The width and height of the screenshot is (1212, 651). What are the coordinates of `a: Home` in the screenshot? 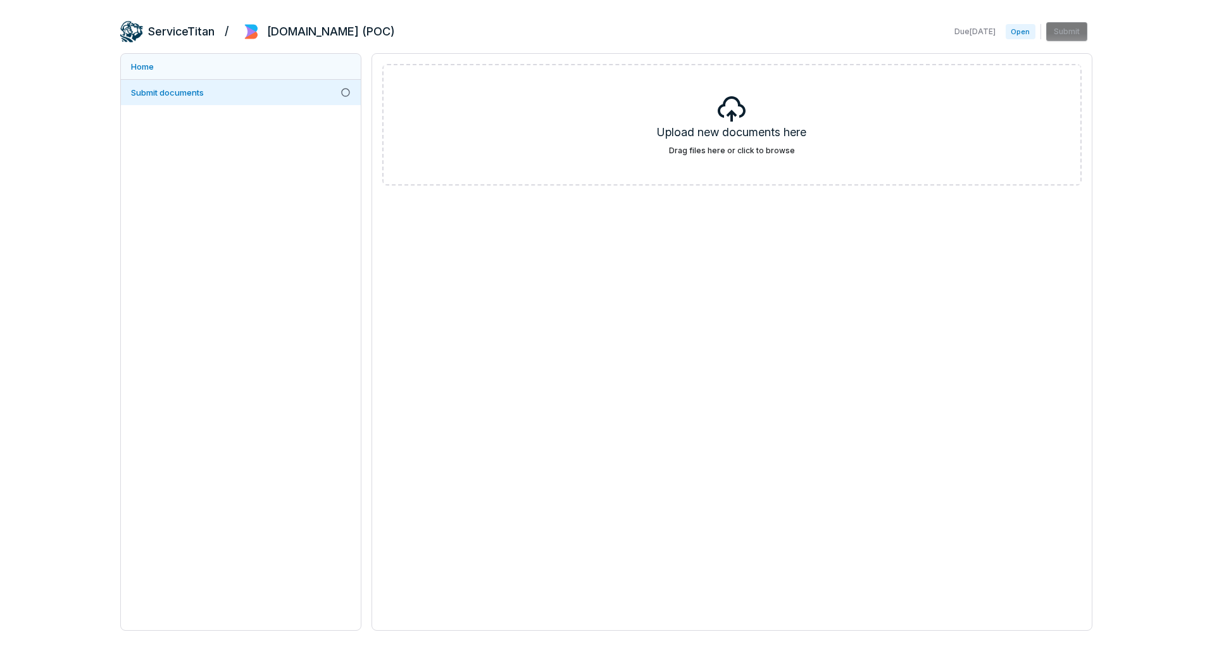 It's located at (240, 66).